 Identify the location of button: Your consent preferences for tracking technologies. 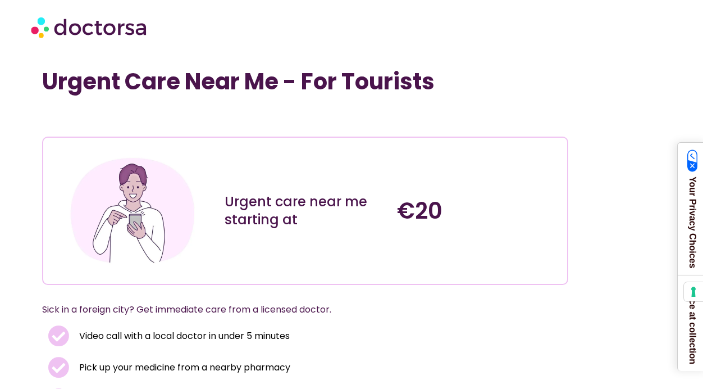
(694, 292).